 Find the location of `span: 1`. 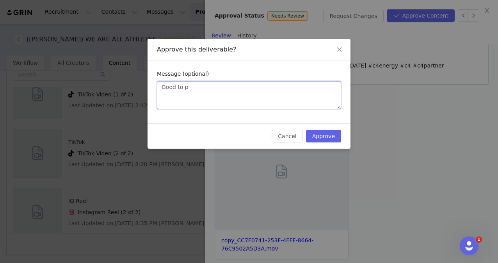

span: 1 is located at coordinates (478, 239).